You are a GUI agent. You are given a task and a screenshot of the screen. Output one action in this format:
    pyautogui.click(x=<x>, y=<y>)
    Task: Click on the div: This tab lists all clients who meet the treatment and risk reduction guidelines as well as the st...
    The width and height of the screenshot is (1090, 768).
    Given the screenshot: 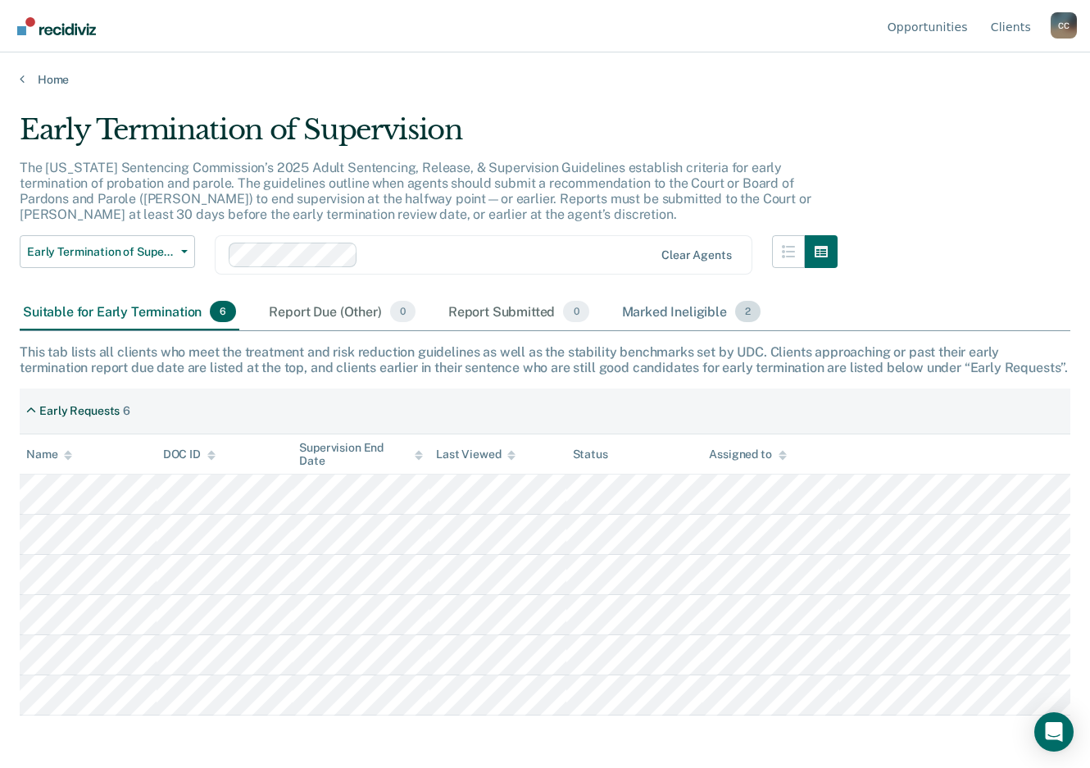 What is the action you would take?
    pyautogui.click(x=545, y=360)
    